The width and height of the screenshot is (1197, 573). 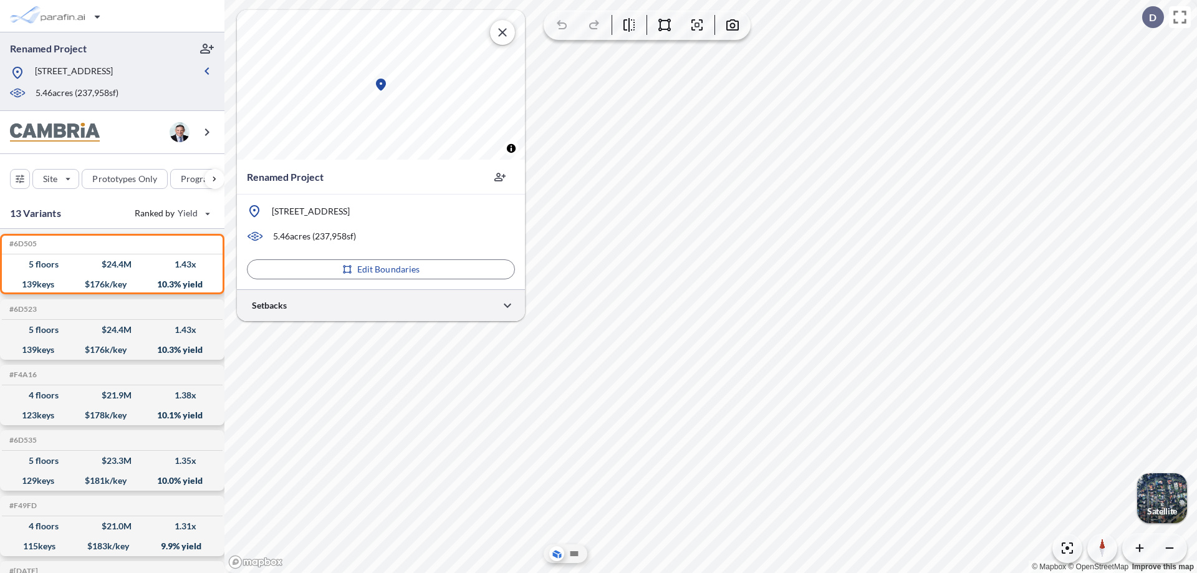 What do you see at coordinates (125, 179) in the screenshot?
I see `button: Prototypes Only` at bounding box center [125, 179].